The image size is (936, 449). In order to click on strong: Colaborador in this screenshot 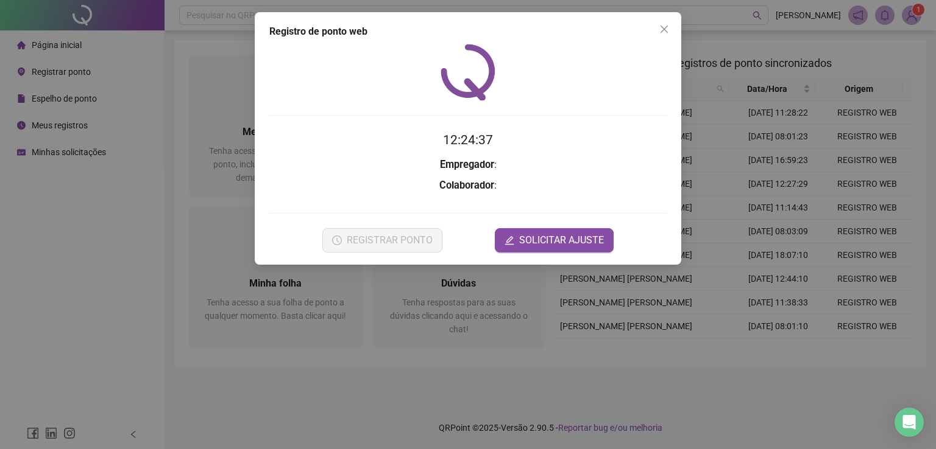, I will do `click(467, 185)`.